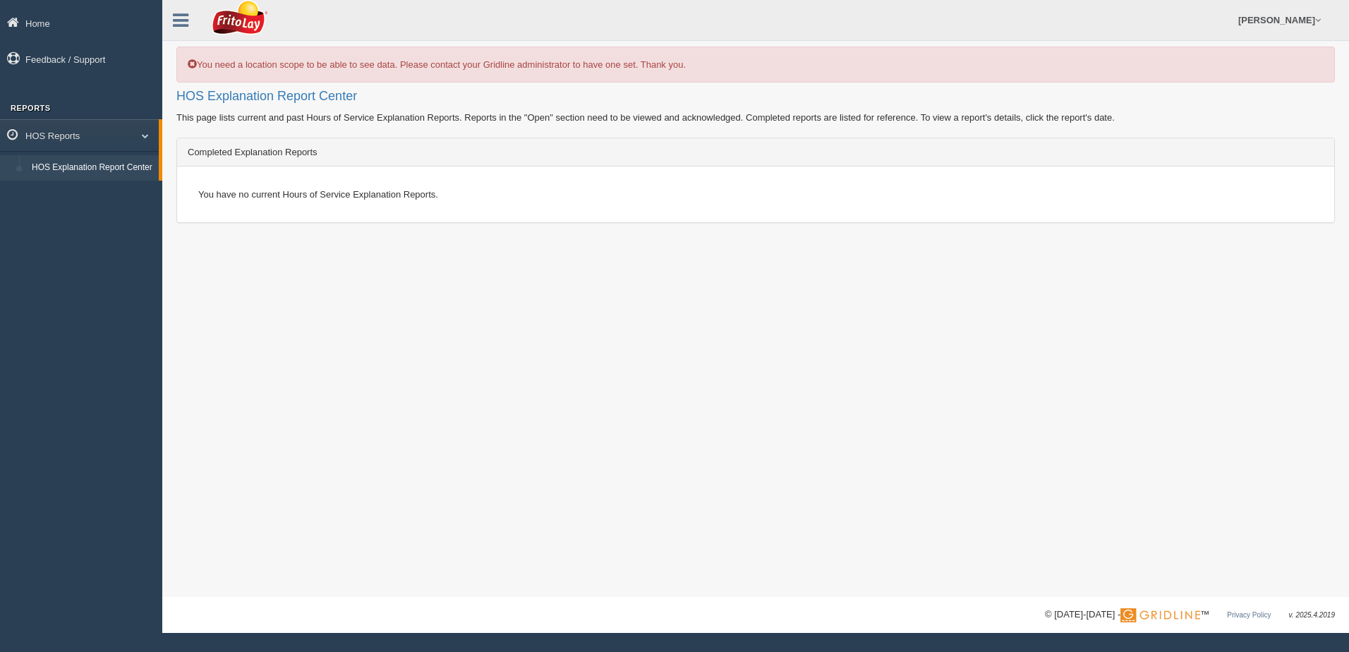 Image resolution: width=1349 pixels, height=652 pixels. Describe the element at coordinates (755, 152) in the screenshot. I see `div: Completed Explanation Reports` at that location.